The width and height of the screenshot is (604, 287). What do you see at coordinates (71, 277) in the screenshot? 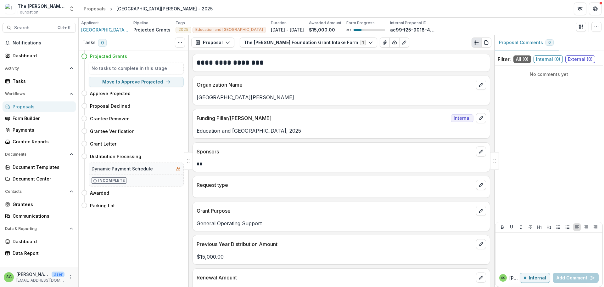
I see `button: More` at bounding box center [71, 277].